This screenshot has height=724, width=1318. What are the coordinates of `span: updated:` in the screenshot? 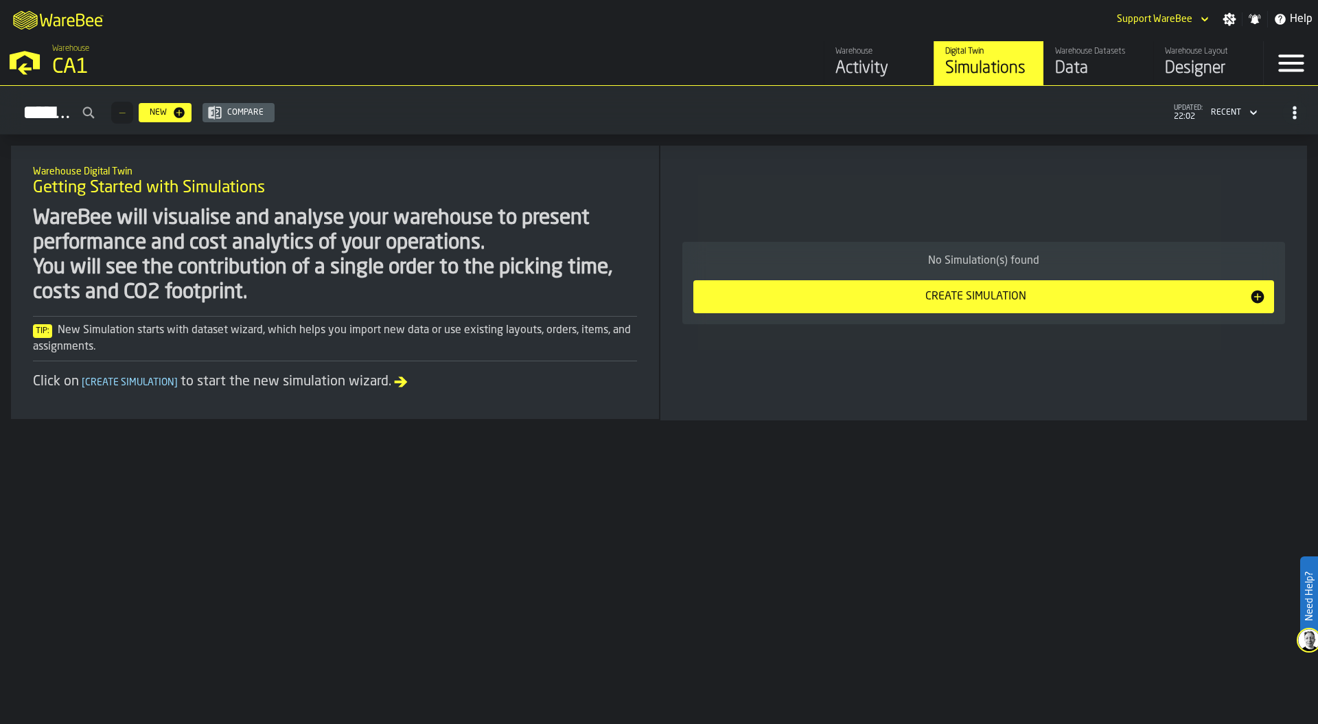 It's located at (1189, 108).